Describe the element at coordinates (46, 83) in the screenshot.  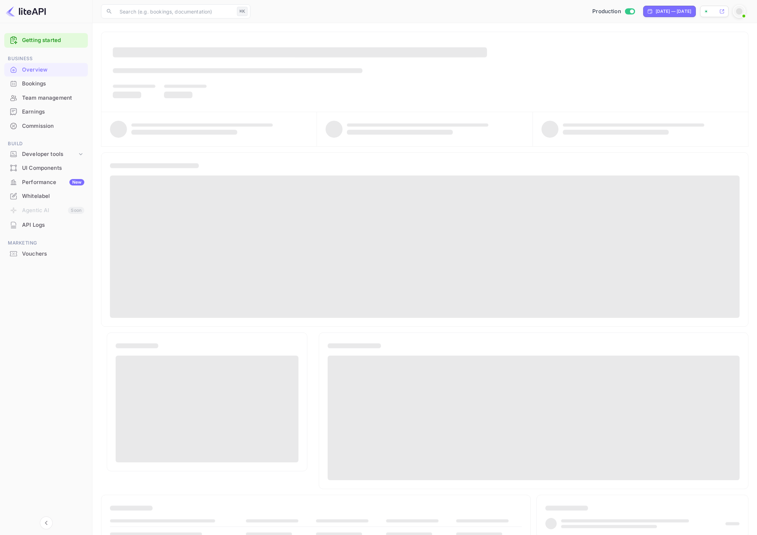
I see `a: Bookings` at that location.